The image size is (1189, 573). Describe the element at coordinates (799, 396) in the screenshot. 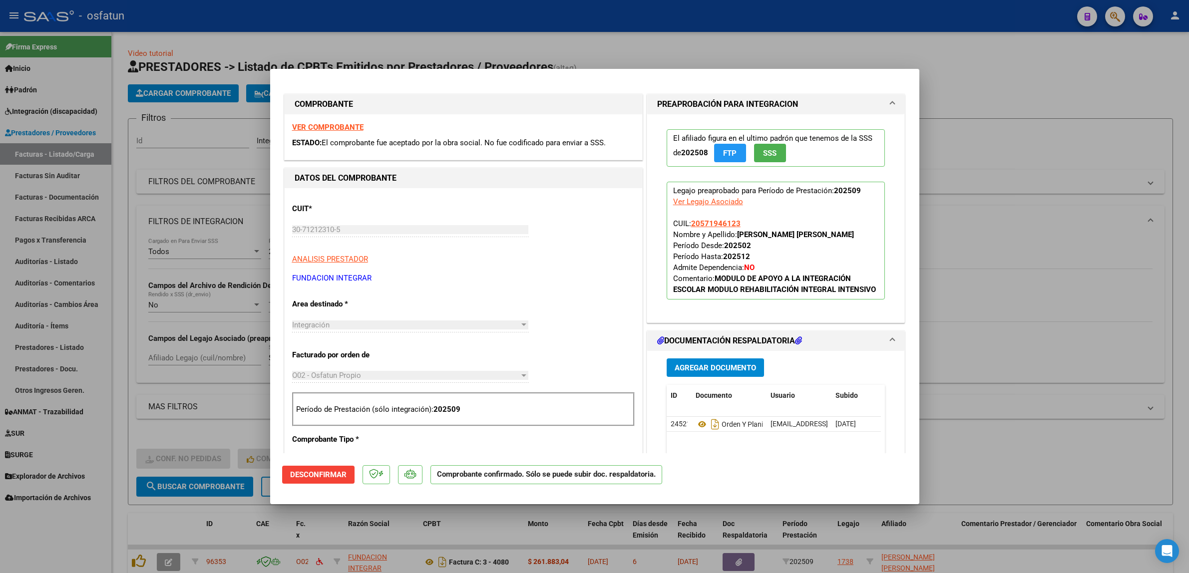

I see `datatable-header-cell: Usuario` at that location.